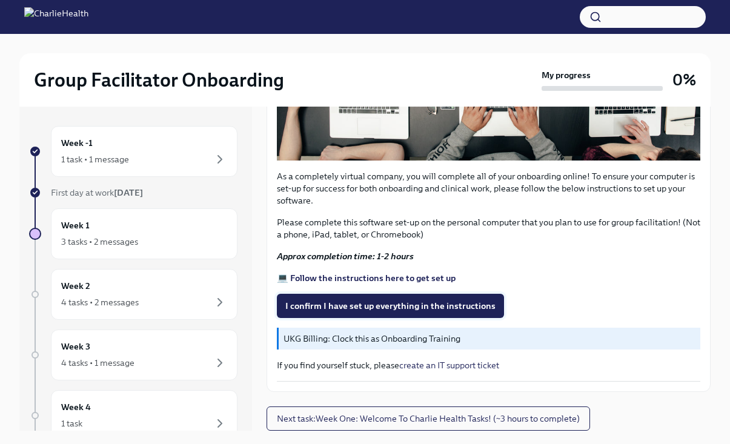 This screenshot has height=444, width=730. Describe the element at coordinates (390, 306) in the screenshot. I see `button: I confirm I have set up everything in the instructions` at that location.